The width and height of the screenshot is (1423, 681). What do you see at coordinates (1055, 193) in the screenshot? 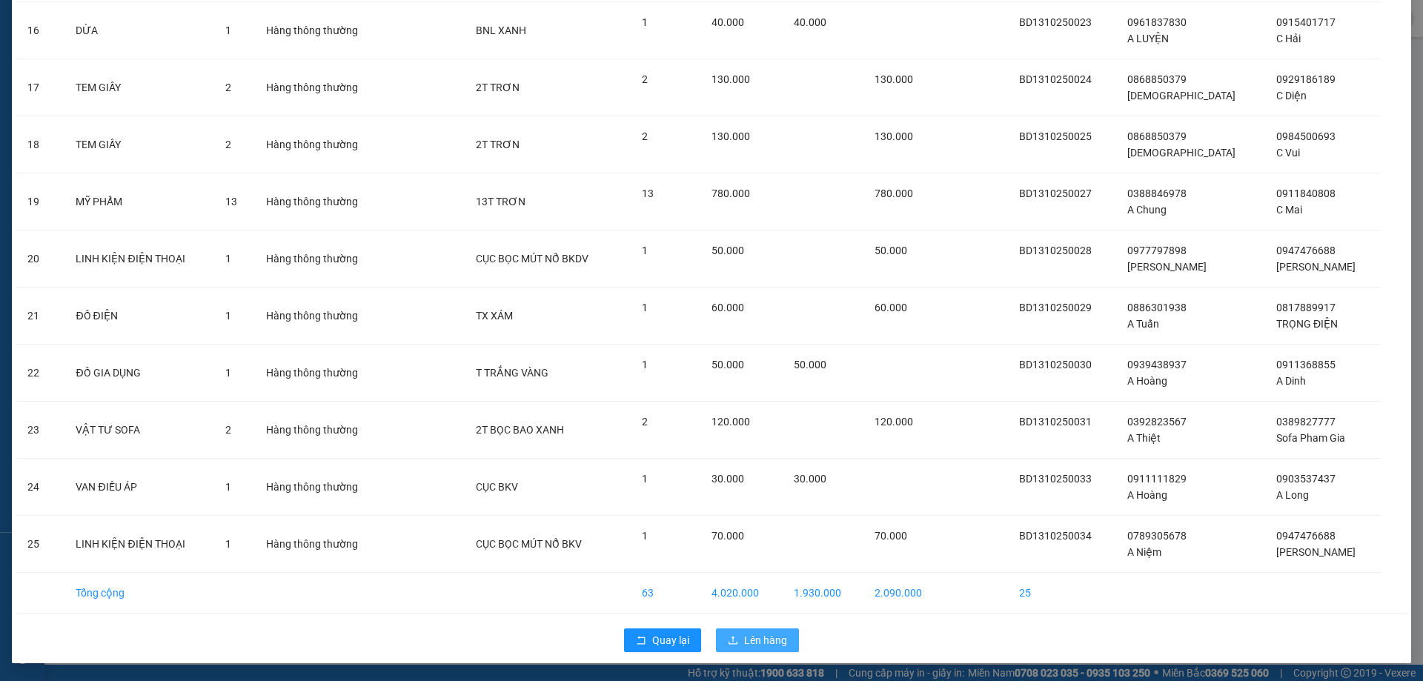
I see `span: BD1310250027` at bounding box center [1055, 193].